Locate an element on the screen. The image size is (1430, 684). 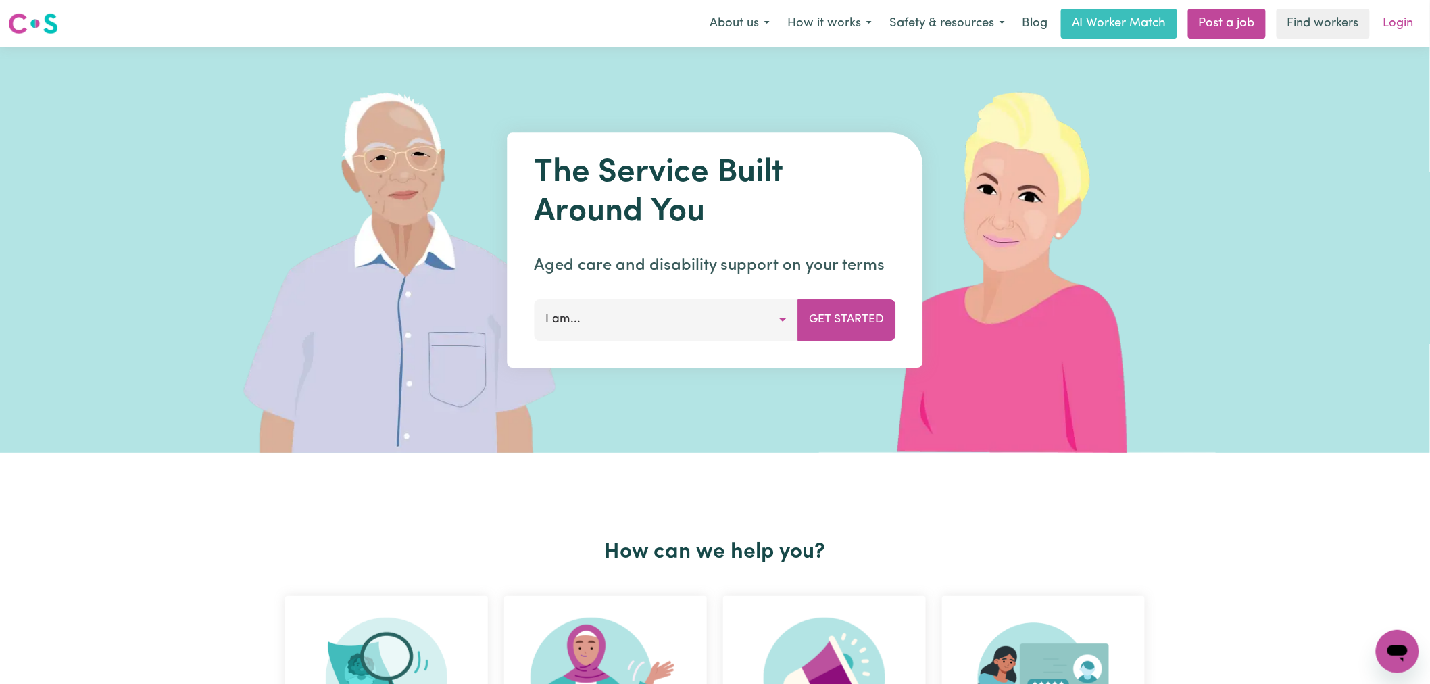
button: I am... is located at coordinates (666, 320).